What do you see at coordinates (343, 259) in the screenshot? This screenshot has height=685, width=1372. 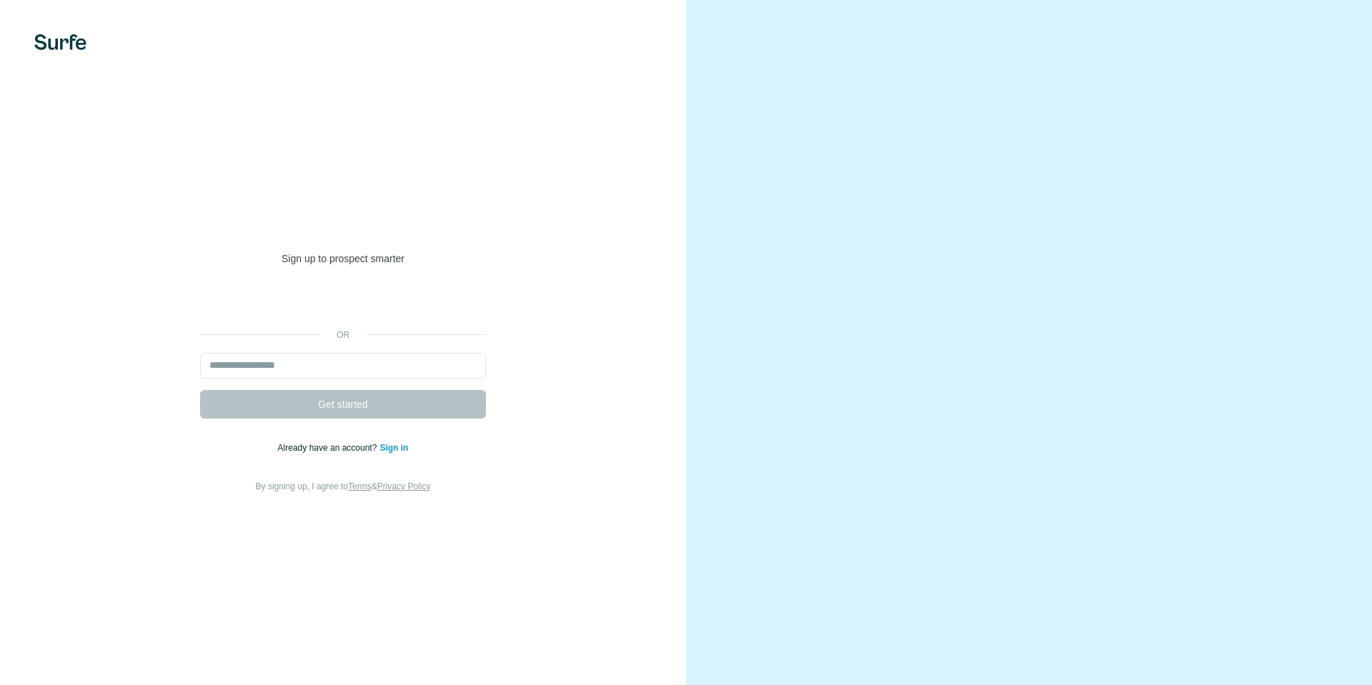 I see `p: Sign up to prospect smarter` at bounding box center [343, 259].